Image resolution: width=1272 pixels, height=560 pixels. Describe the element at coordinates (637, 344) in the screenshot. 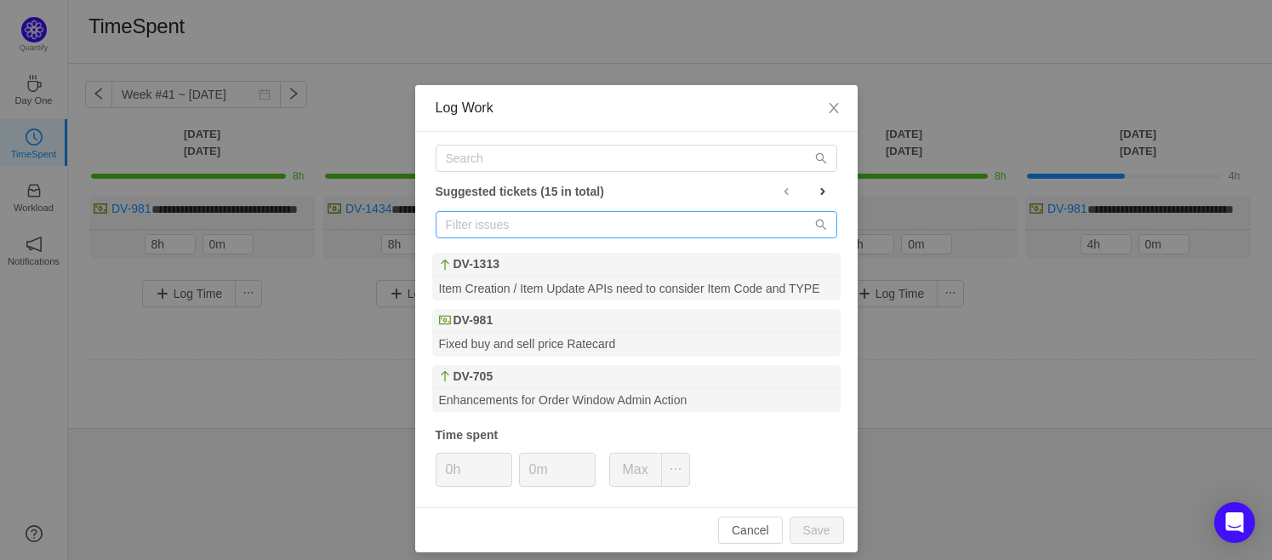

I see `div: Fixed buy and sell price Ratecard` at that location.